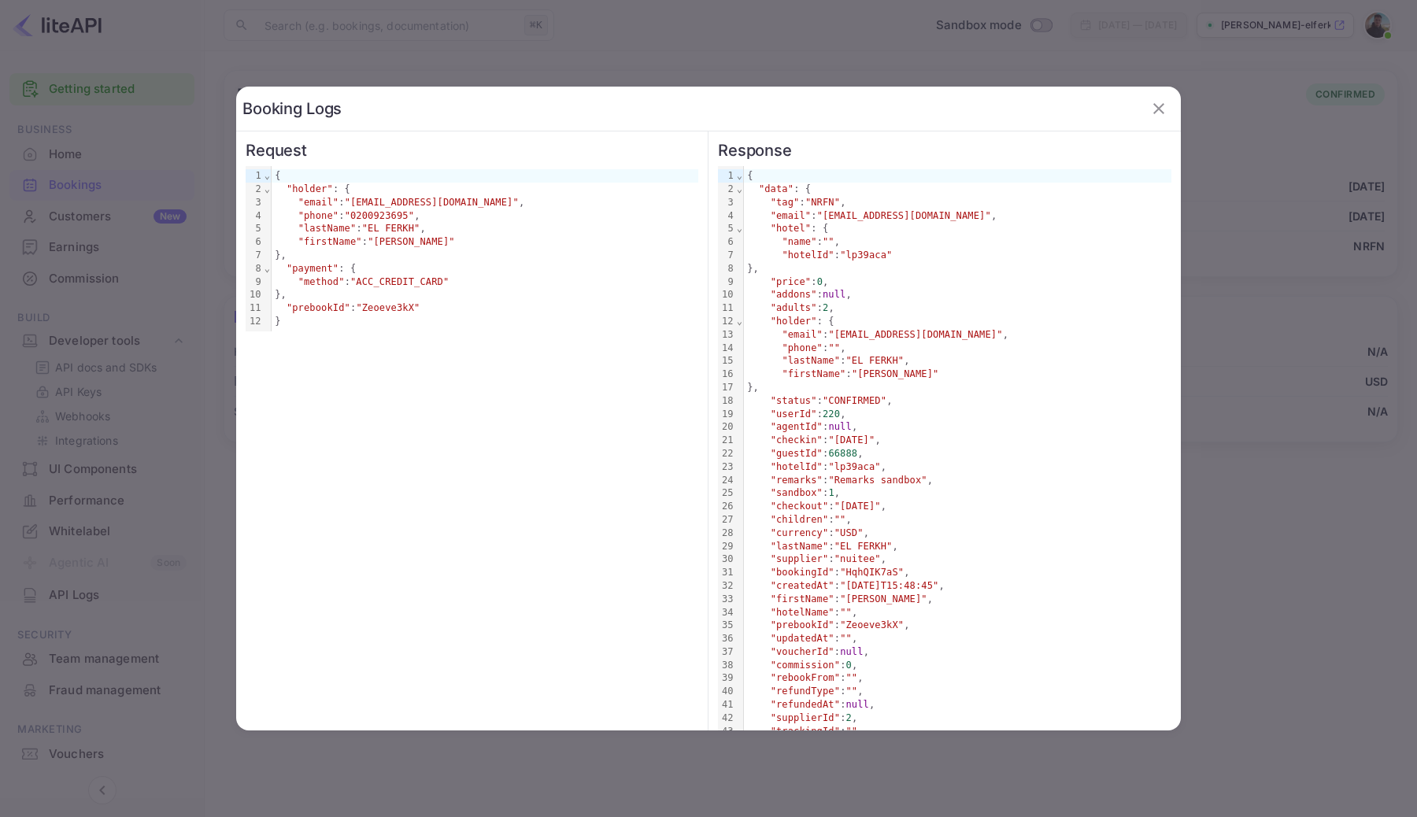 This screenshot has width=1417, height=817. Describe the element at coordinates (399, 282) in the screenshot. I see `span: "ACC_CREDIT_CARD"` at that location.